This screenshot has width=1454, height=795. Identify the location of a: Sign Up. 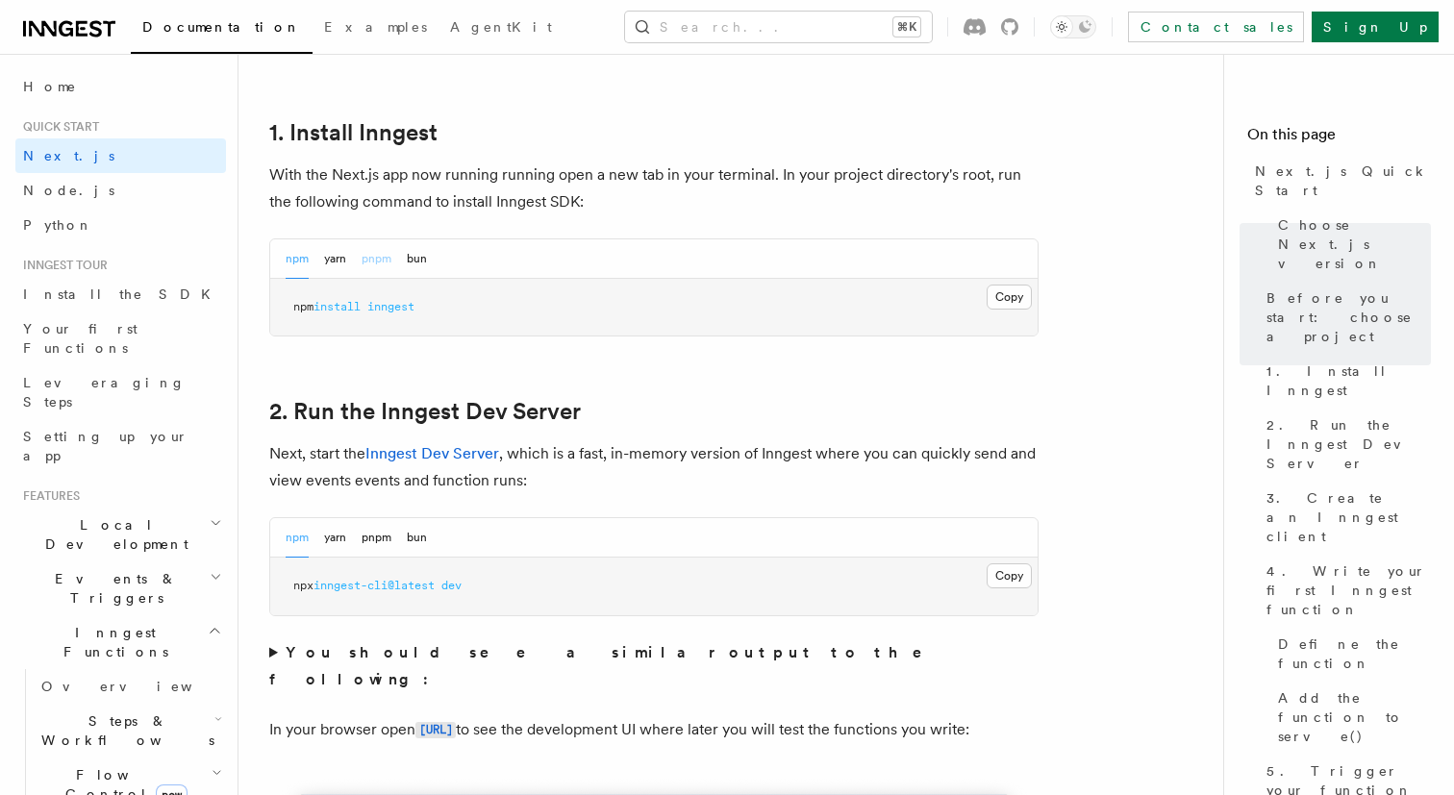
(1375, 27).